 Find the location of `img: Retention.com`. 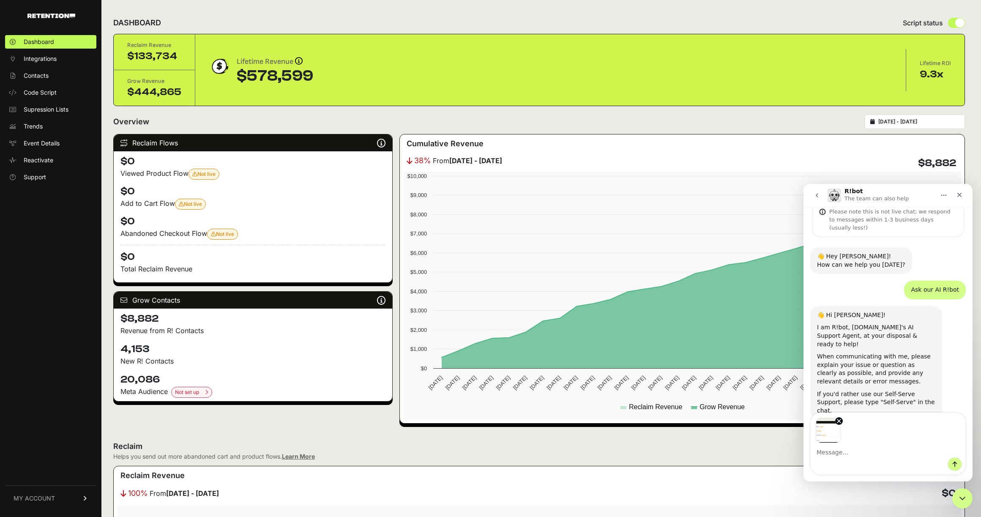

img: Retention.com is located at coordinates (51, 16).